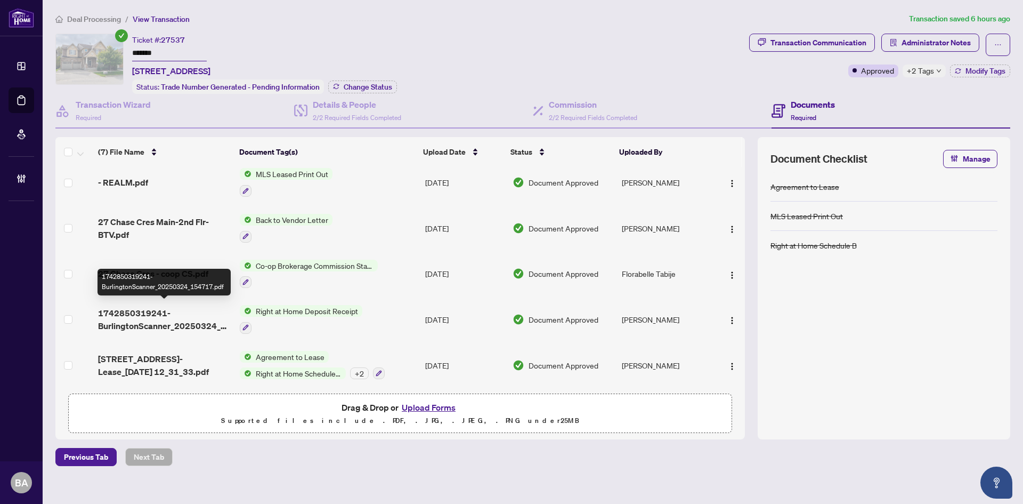 The image size is (1023, 504). Describe the element at coordinates (164, 152) in the screenshot. I see `th: (7) File Name` at that location.